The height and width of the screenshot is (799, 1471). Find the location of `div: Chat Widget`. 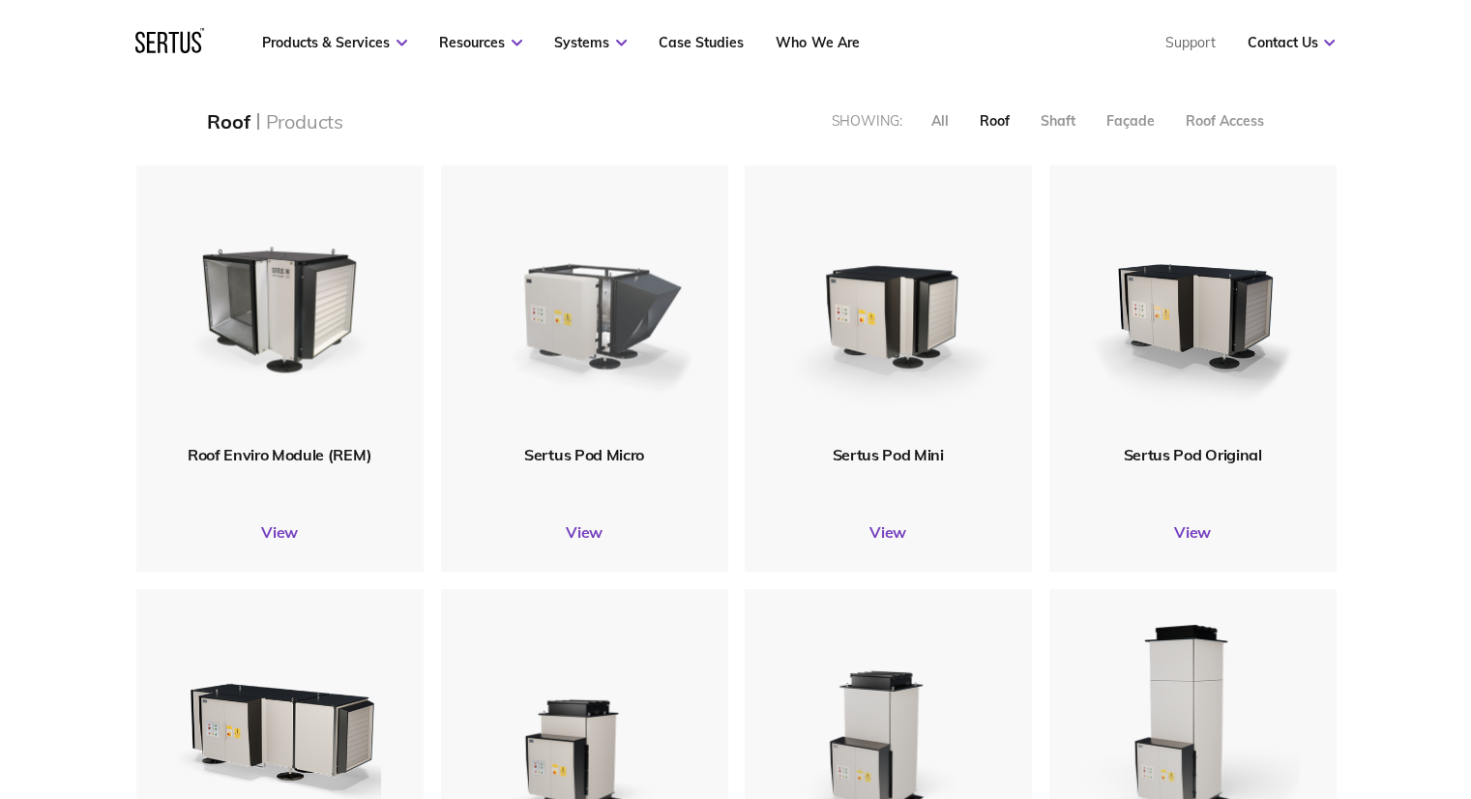

div: Chat Widget is located at coordinates (1297, 687).